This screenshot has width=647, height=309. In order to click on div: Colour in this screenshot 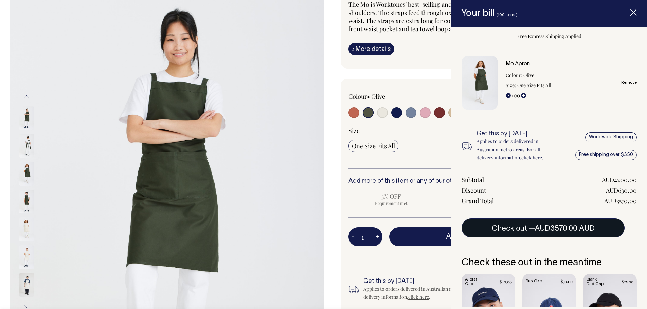, I will do `click(402, 96)`.